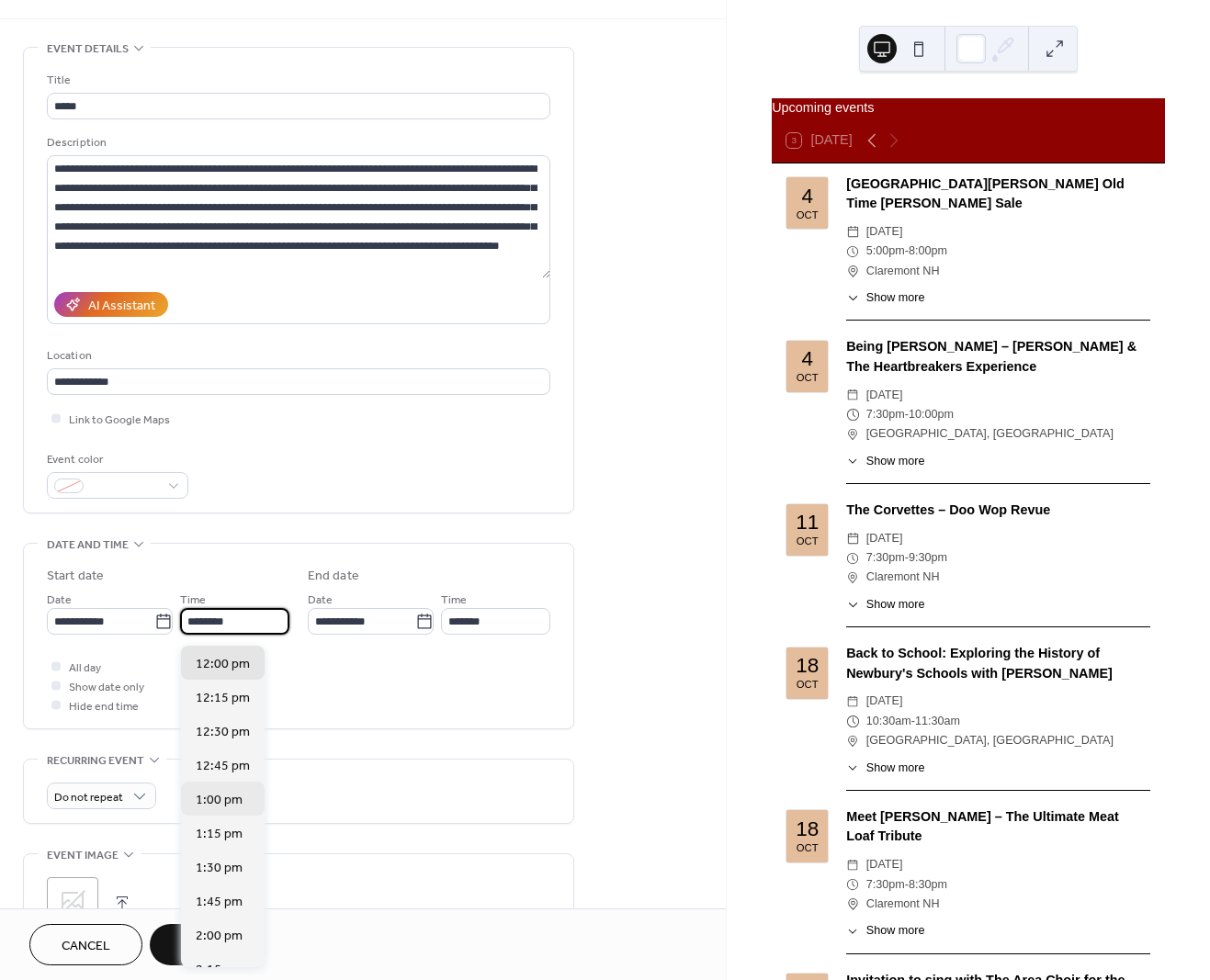  Describe the element at coordinates (222, 732) in the screenshot. I see `span: 12:30 pm` at that location.